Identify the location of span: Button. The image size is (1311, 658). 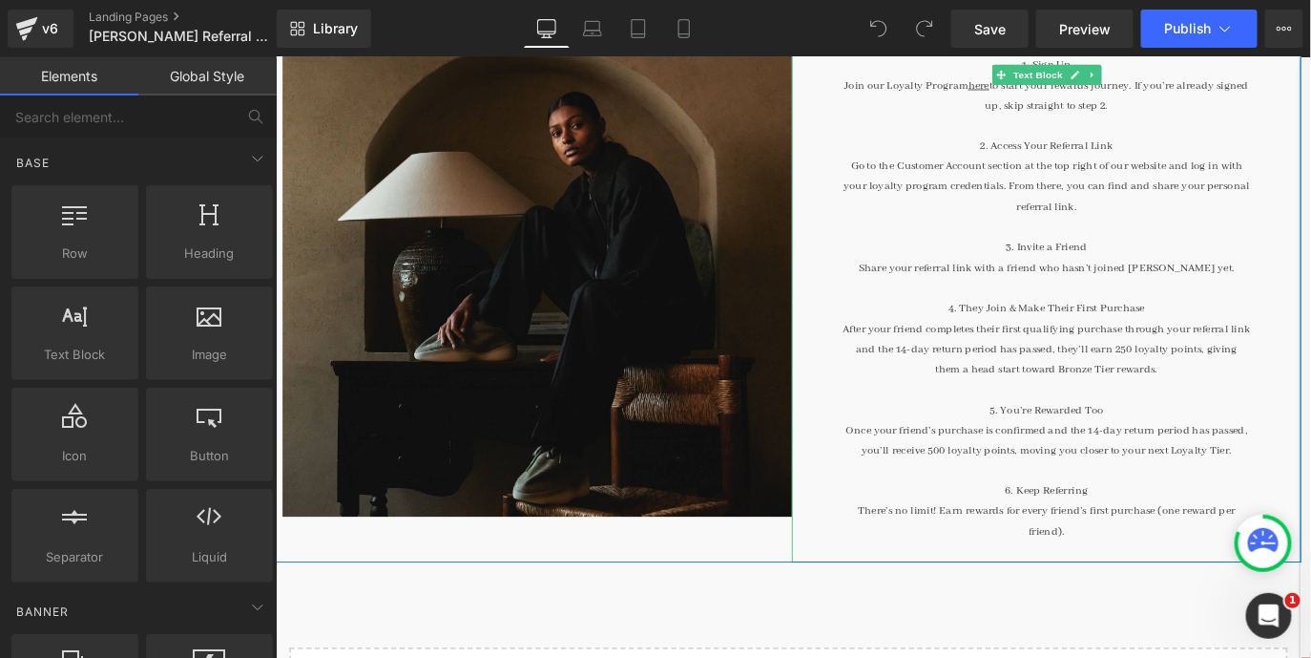
(209, 455).